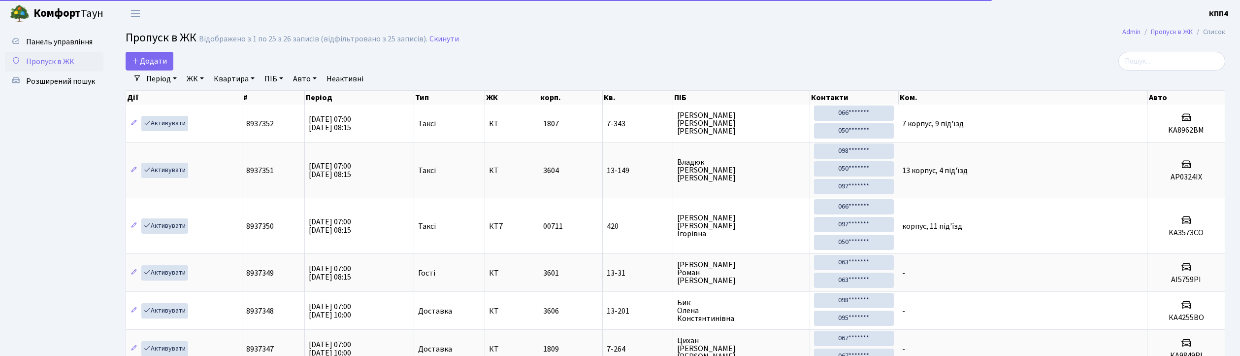  Describe the element at coordinates (54, 42) in the screenshot. I see `a: Панель управління` at that location.